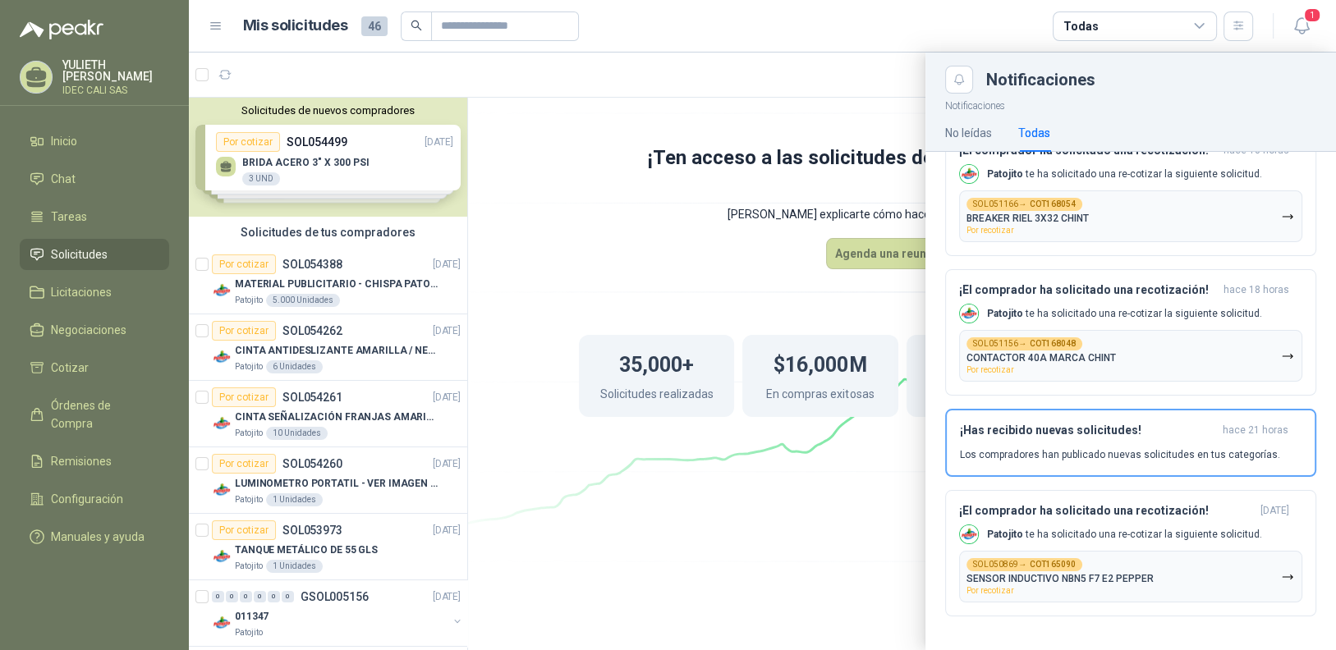 The height and width of the screenshot is (650, 1336). Describe the element at coordinates (94, 330) in the screenshot. I see `a: Negociaciones` at that location.